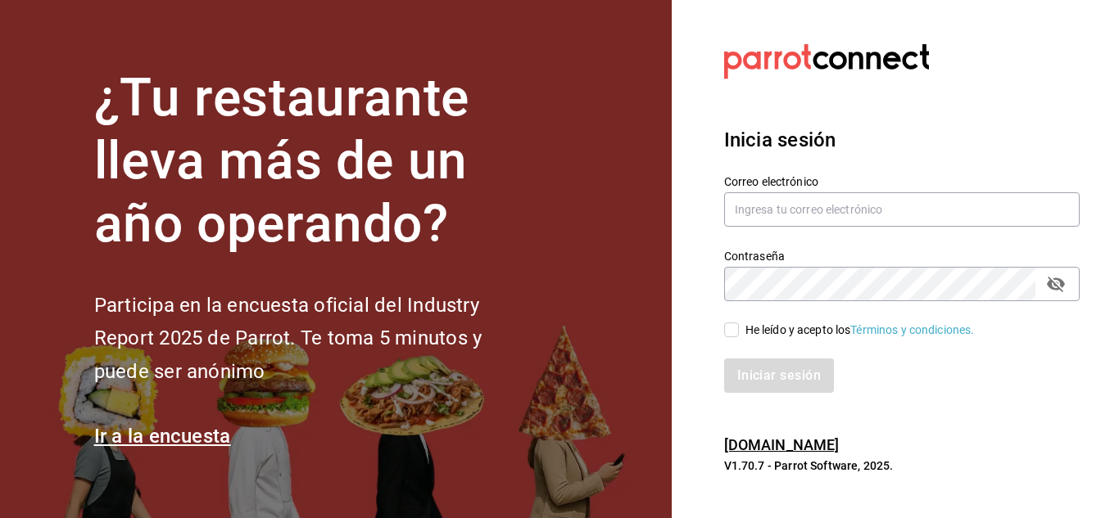 Image resolution: width=1119 pixels, height=518 pixels. Describe the element at coordinates (162, 436) in the screenshot. I see `a: Ir a la encuesta` at that location.